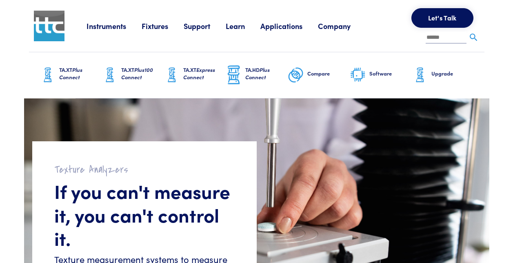 Image resolution: width=513 pixels, height=263 pixels. What do you see at coordinates (381, 75) in the screenshot?
I see `a: Software` at bounding box center [381, 75].